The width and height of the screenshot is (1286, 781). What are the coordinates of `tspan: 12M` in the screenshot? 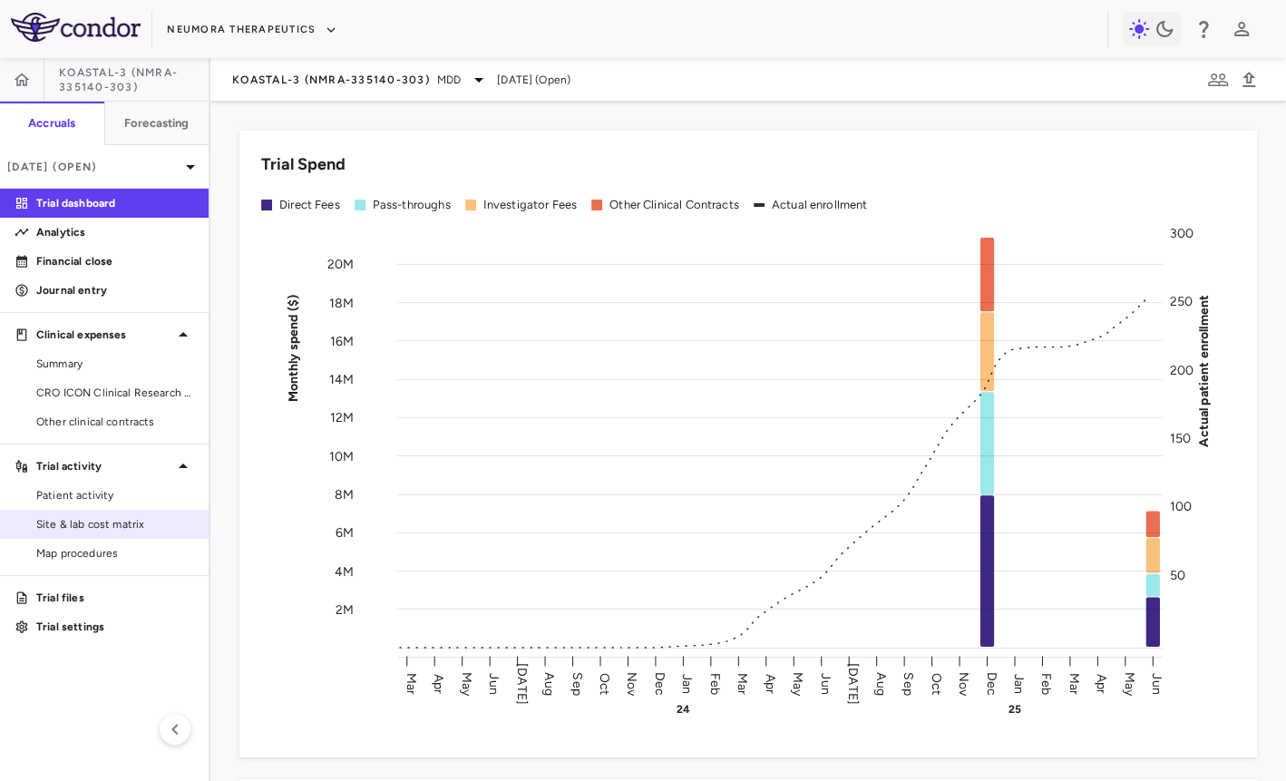 It's located at (342, 417).